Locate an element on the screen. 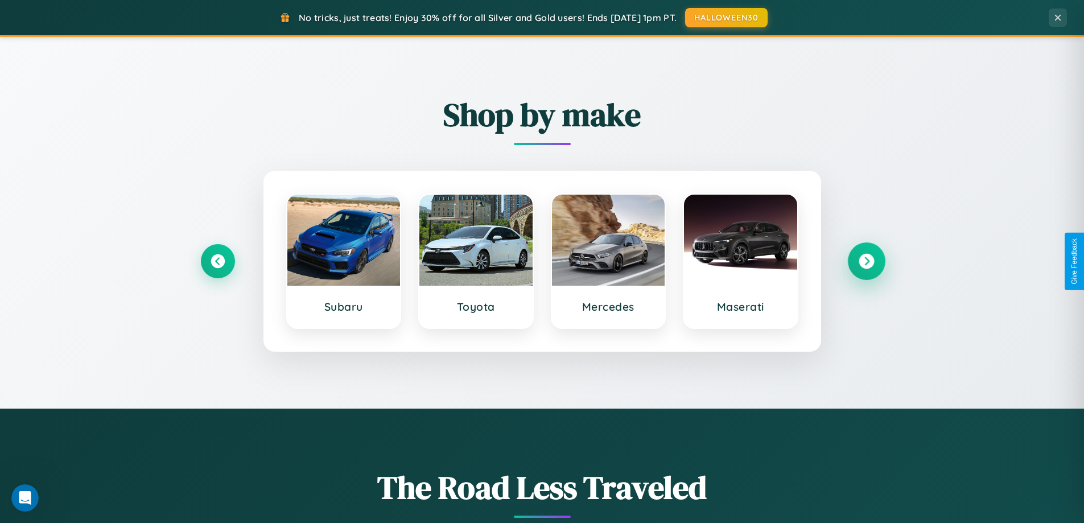 The width and height of the screenshot is (1084, 523). h3: Subaru is located at coordinates (344, 307).